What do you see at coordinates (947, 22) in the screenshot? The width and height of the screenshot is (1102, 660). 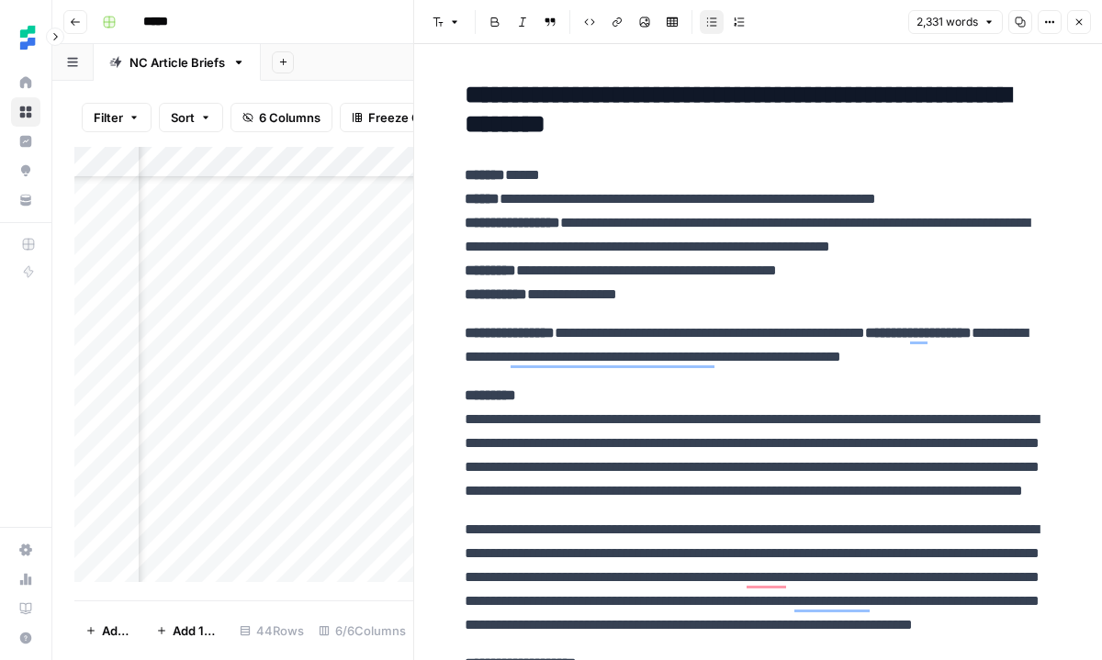 I see `span: 2,331 words` at bounding box center [947, 22].